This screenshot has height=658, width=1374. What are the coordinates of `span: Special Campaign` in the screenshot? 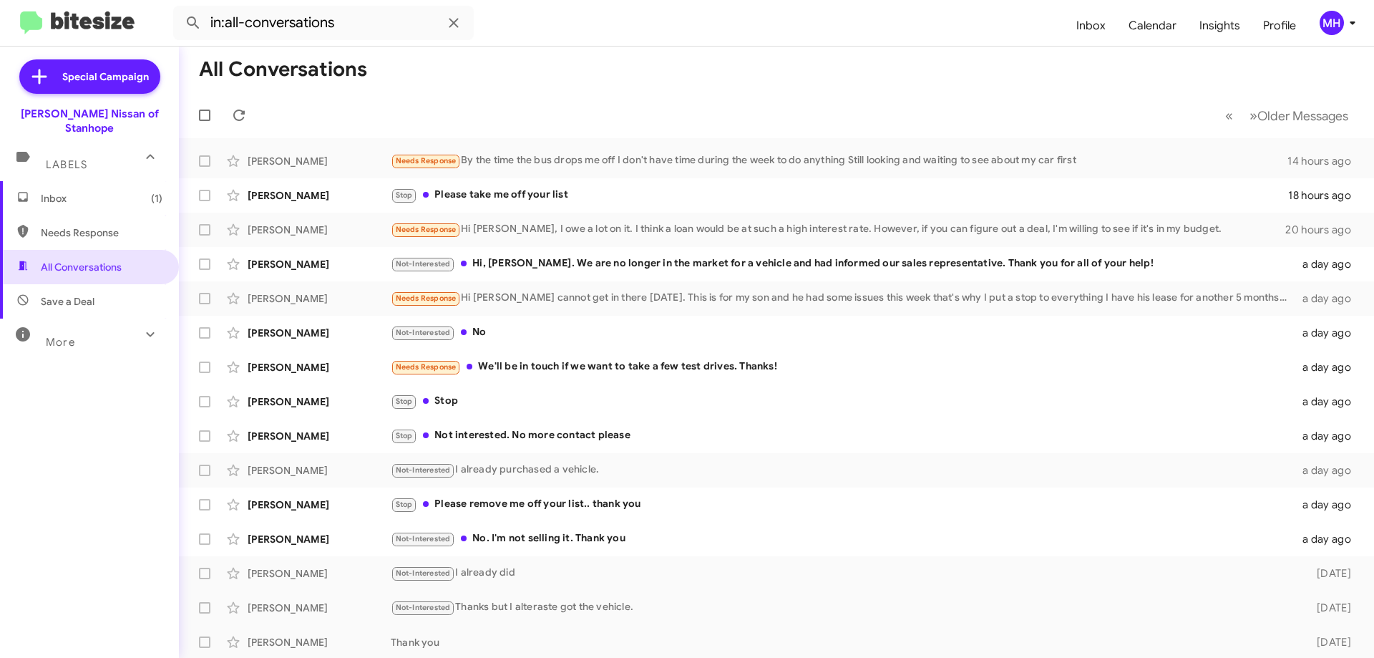 It's located at (105, 77).